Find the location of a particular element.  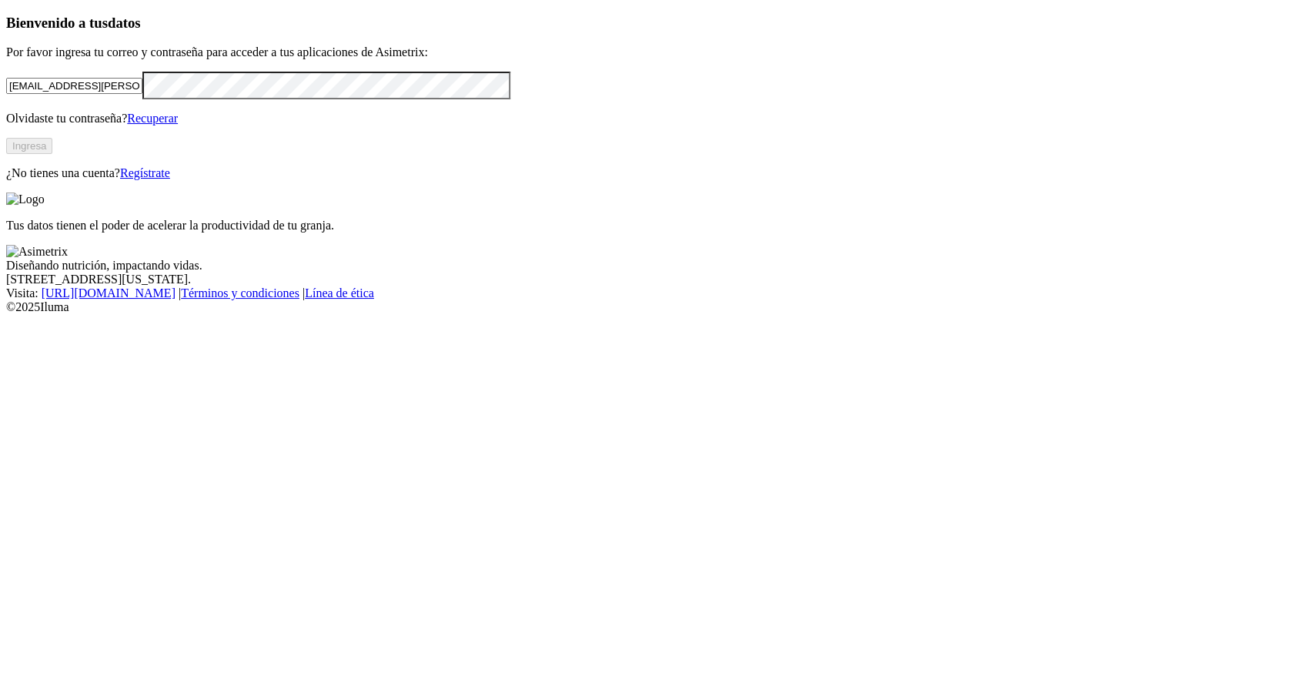

p: ¿No tienes una cuenta? is located at coordinates (656, 173).